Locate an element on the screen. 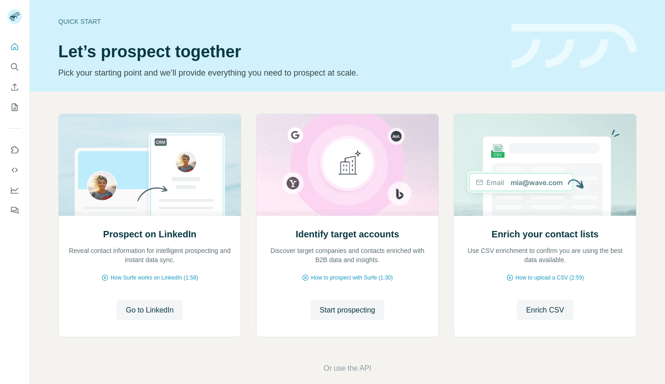  span: How to prospect with Surfe (1:30) is located at coordinates (352, 278).